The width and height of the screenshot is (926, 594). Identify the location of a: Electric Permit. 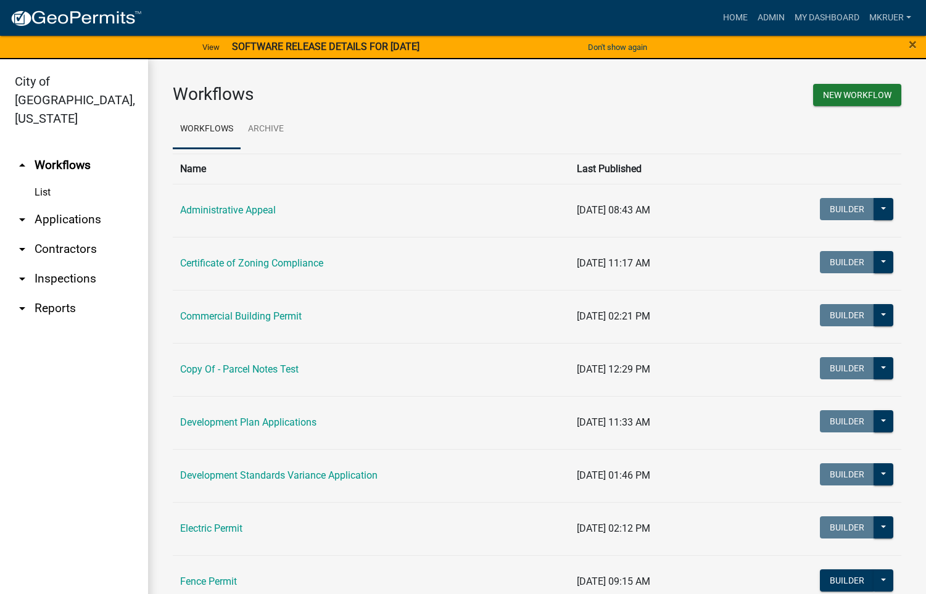
(211, 528).